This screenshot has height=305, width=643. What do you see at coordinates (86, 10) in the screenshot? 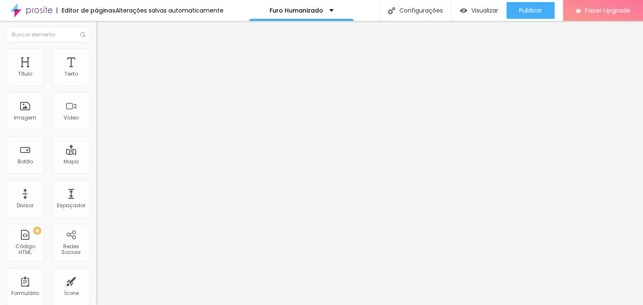
I see `div: Editor de páginas` at bounding box center [86, 10].